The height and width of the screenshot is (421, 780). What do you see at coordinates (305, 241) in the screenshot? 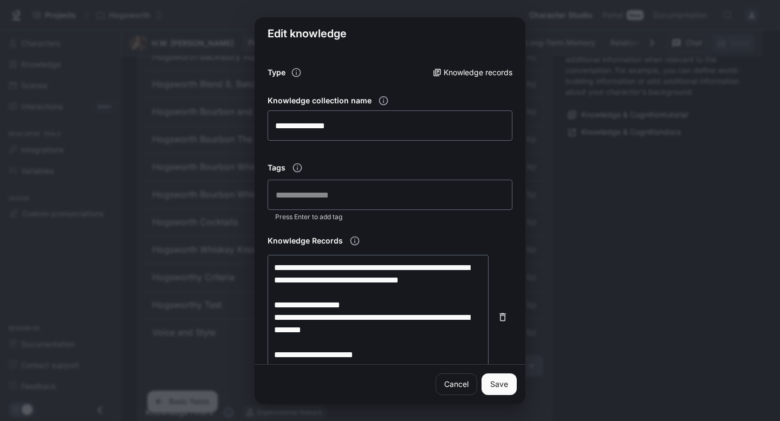
I see `h6: Knowledge Records` at bounding box center [305, 241].